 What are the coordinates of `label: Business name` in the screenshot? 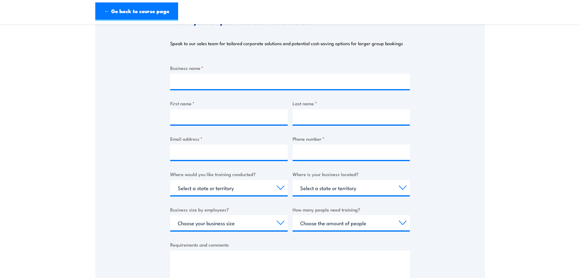 It's located at (290, 68).